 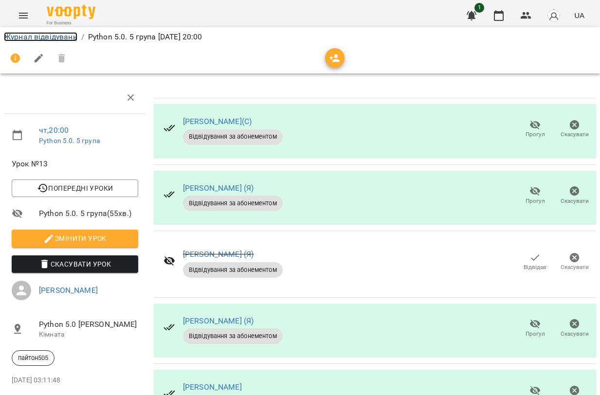 What do you see at coordinates (75, 188) in the screenshot?
I see `span: Попередні уроки` at bounding box center [75, 188].